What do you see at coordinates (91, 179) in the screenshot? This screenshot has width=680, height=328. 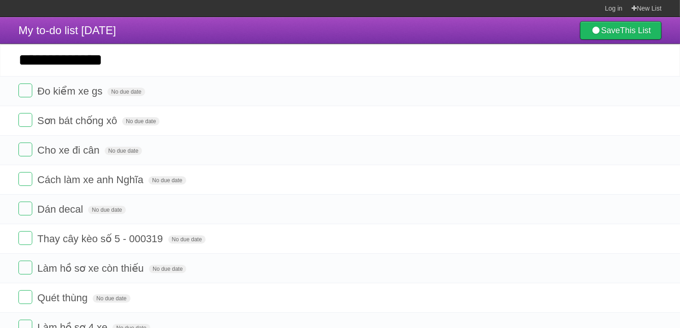 I see `span: Cách làm xe anh Nghĩa` at bounding box center [91, 179].